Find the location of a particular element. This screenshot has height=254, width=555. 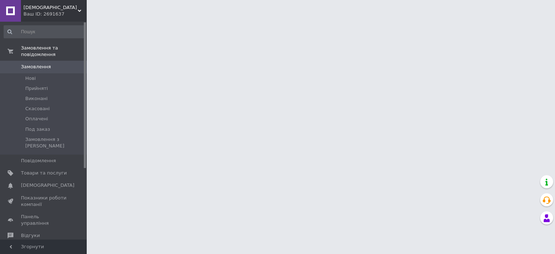

span: Под заказ is located at coordinates (38, 129).